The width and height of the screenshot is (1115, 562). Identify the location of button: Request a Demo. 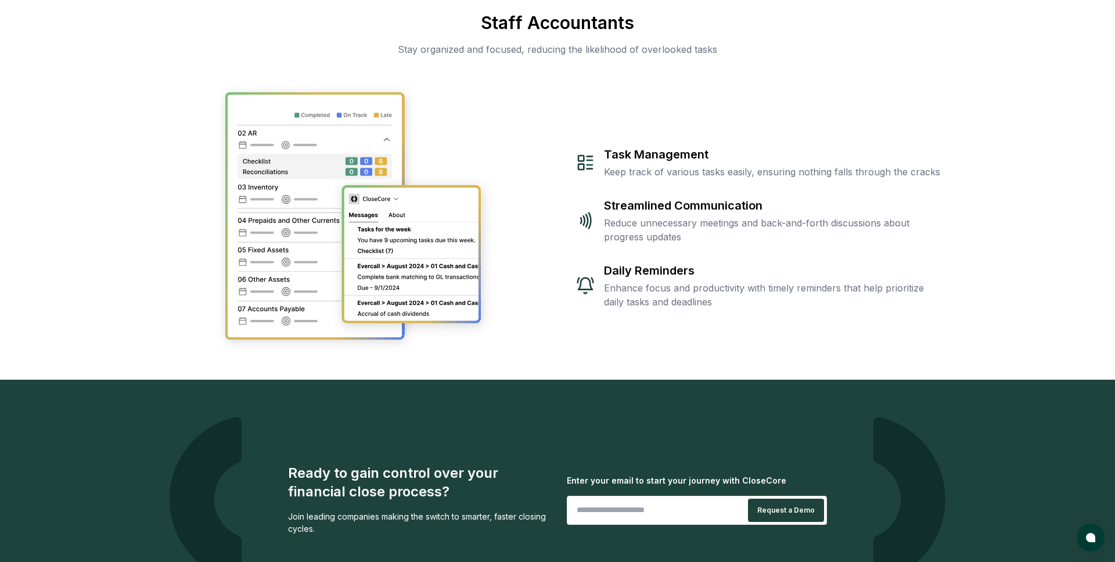
(786, 511).